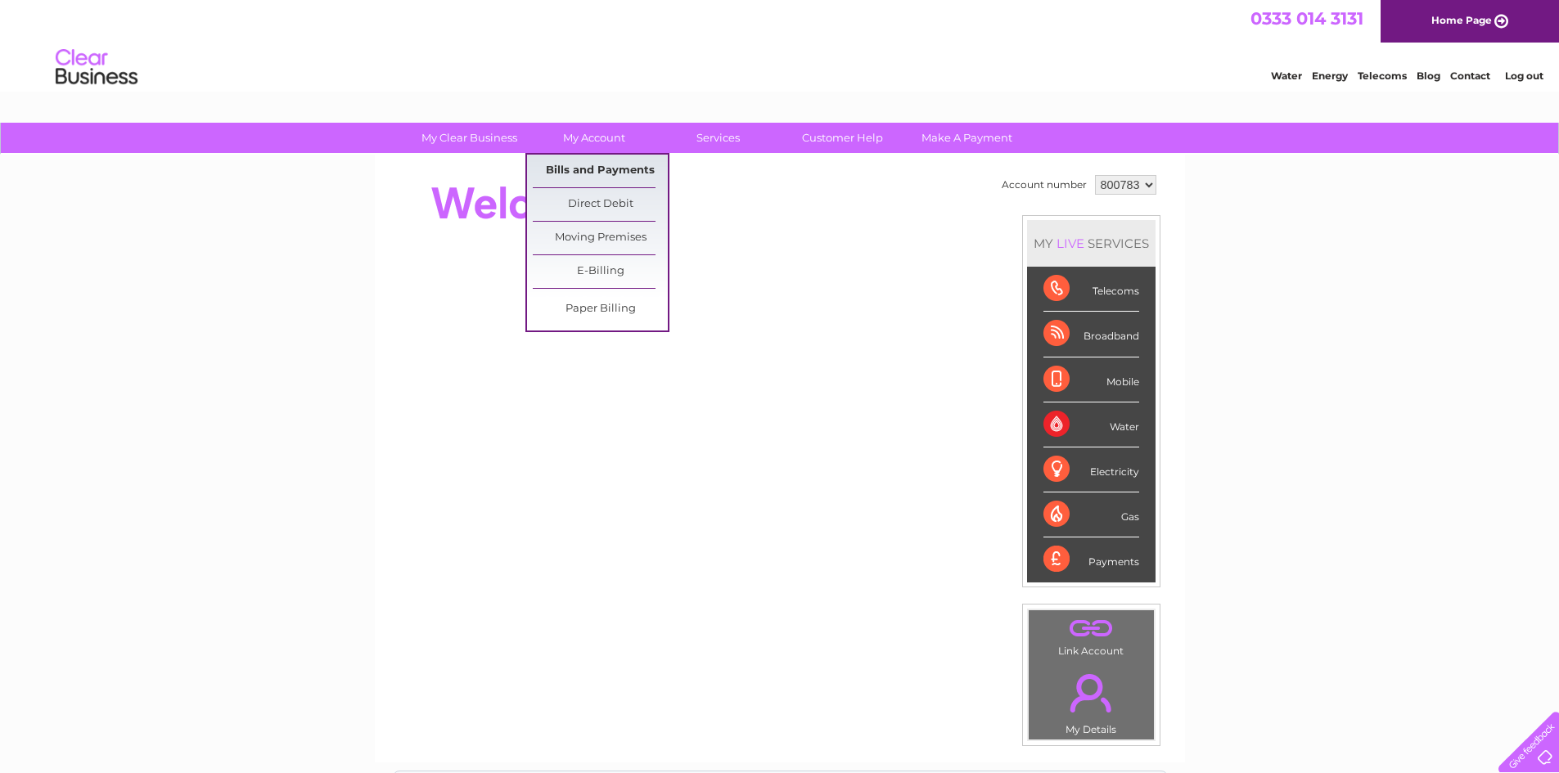 This screenshot has height=773, width=1559. I want to click on div: Telecoms, so click(1091, 289).